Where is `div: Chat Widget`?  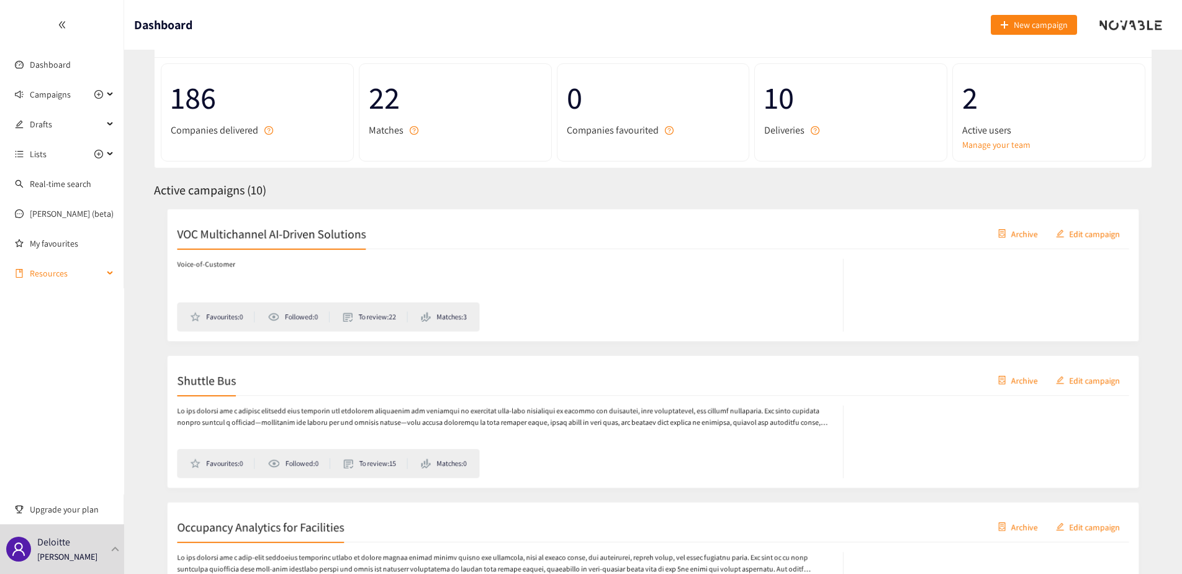
div: Chat Widget is located at coordinates (1081, 507).